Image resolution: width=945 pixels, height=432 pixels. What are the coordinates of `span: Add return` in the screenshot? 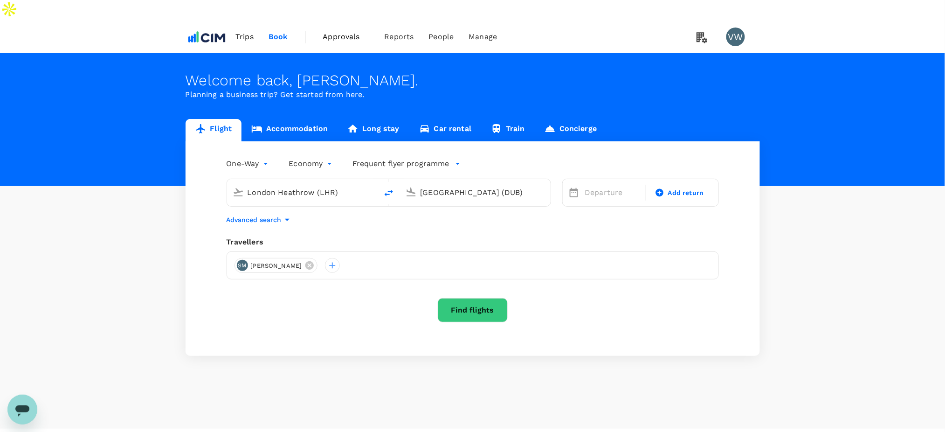 It's located at (686, 193).